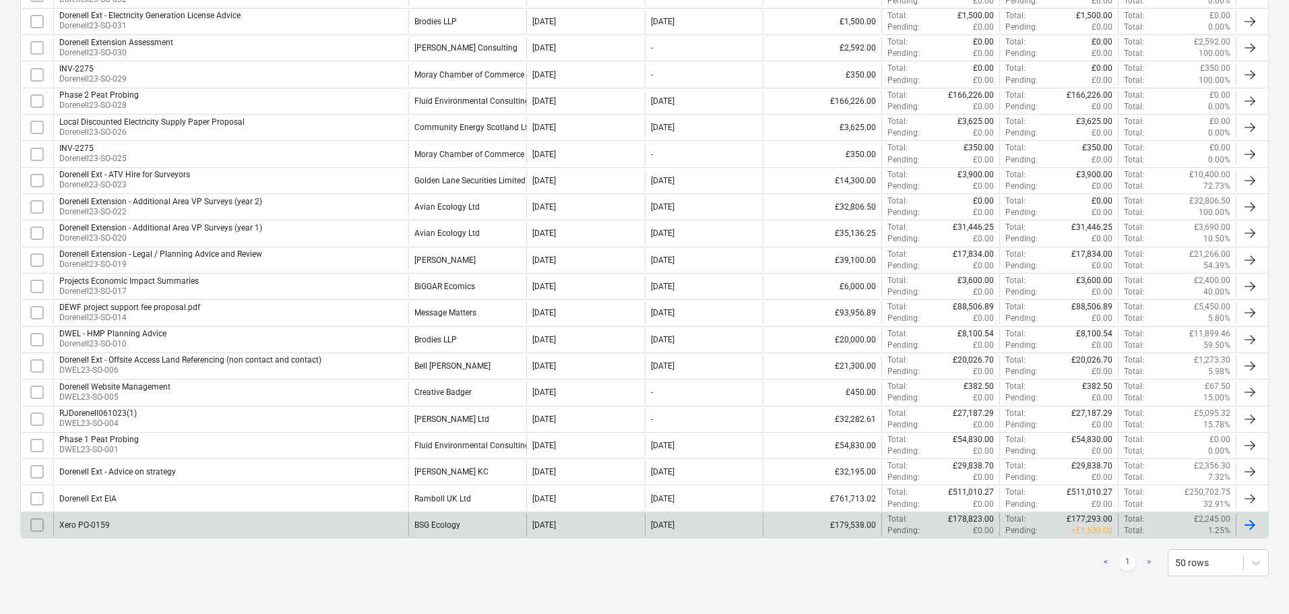 The height and width of the screenshot is (614, 1289). I want to click on div: DWEL - HMP Planning Advice, so click(113, 334).